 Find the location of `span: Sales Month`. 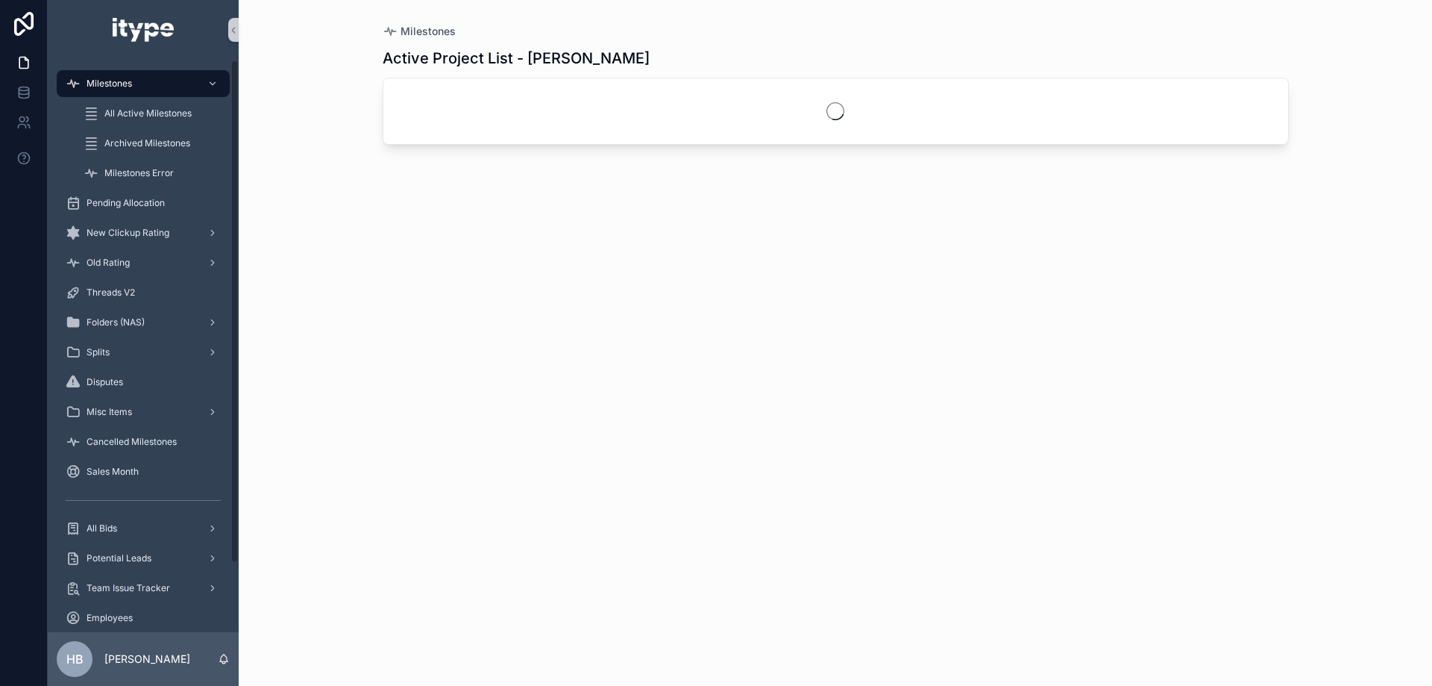

span: Sales Month is located at coordinates (113, 471).